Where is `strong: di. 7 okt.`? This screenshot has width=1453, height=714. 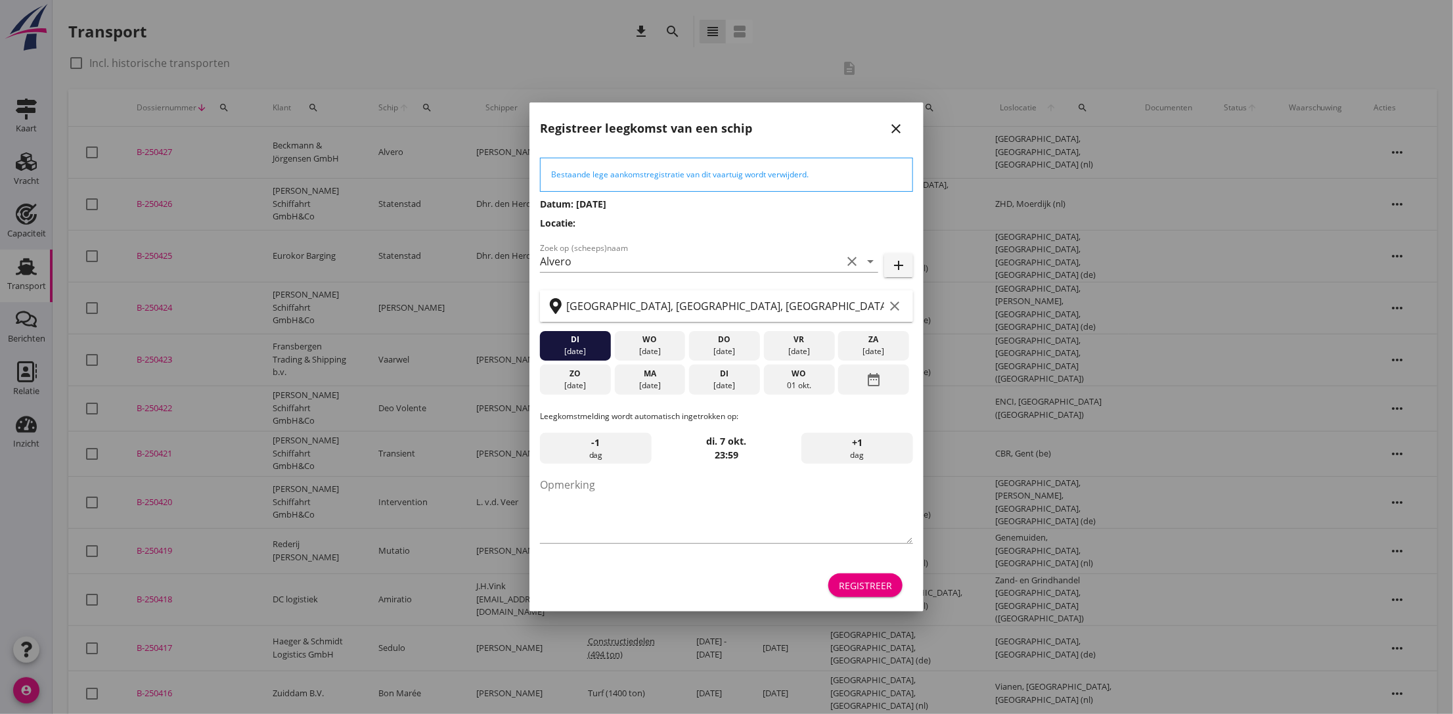
strong: di. 7 okt. is located at coordinates (726, 441).